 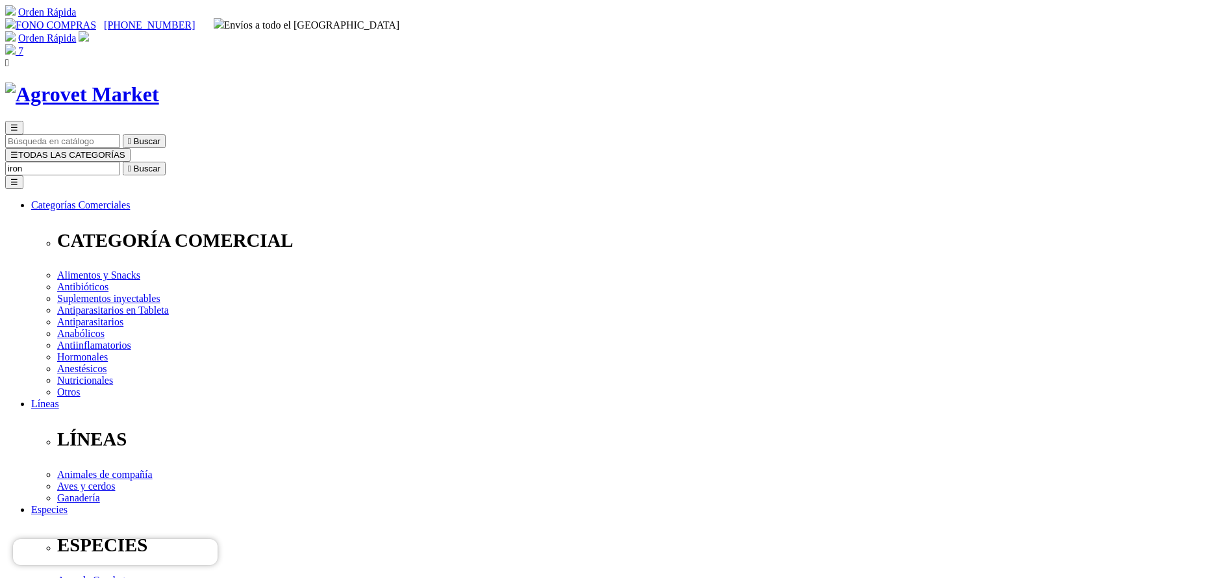 What do you see at coordinates (94, 345) in the screenshot?
I see `a: Antiinflamatorios` at bounding box center [94, 345].